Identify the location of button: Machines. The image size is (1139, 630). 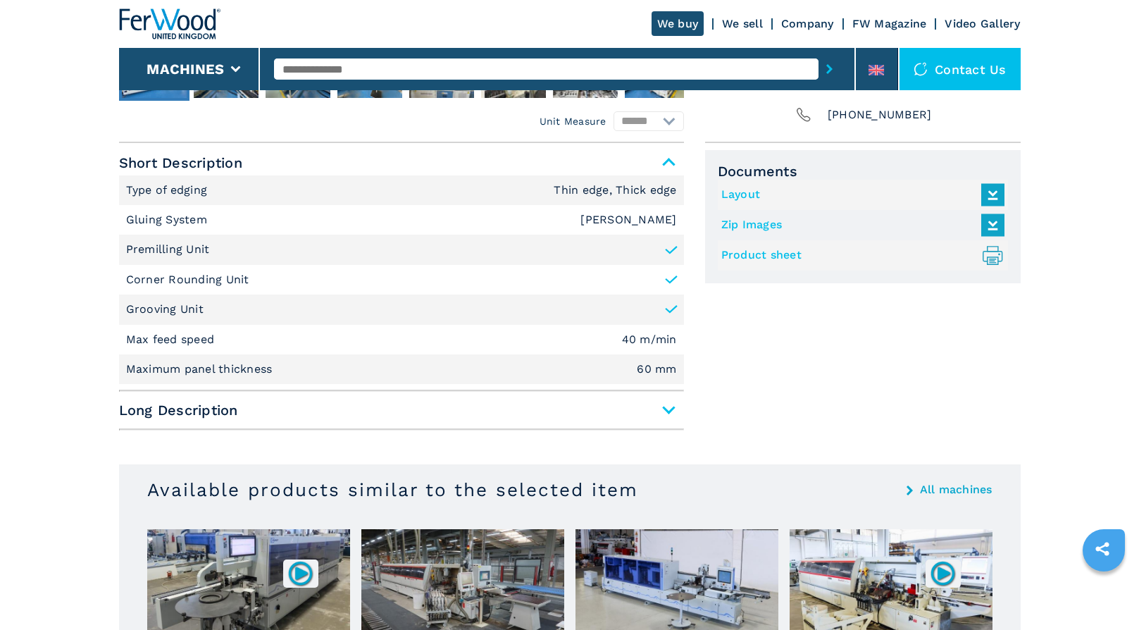
(185, 69).